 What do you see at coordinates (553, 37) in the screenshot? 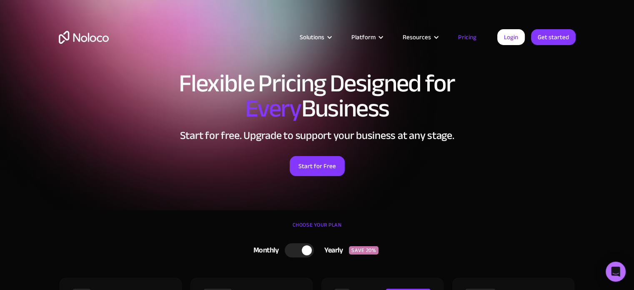
I see `a: Get started` at bounding box center [553, 37].